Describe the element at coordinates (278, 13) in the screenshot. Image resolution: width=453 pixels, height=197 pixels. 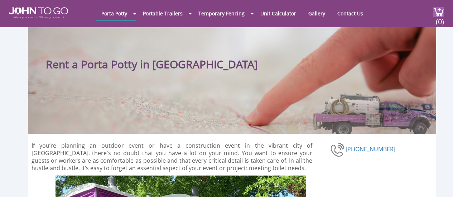
I see `a: Unit Calculator` at that location.